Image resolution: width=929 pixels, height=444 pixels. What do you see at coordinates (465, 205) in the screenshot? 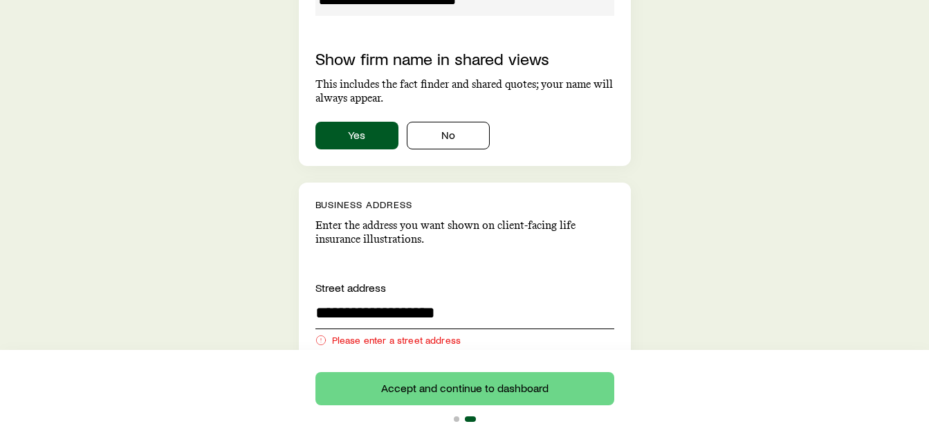
I see `p: Business address` at bounding box center [465, 205].